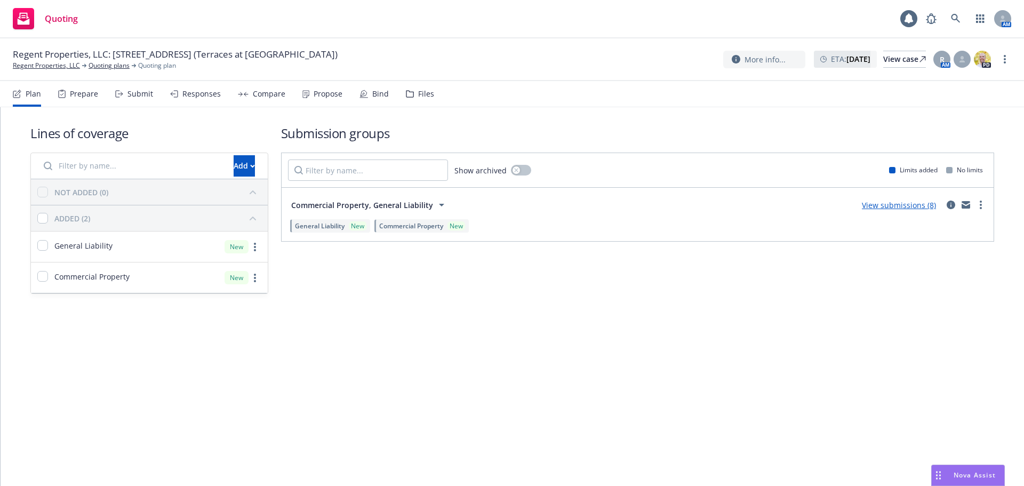 The width and height of the screenshot is (1024, 486). Describe the element at coordinates (84, 94) in the screenshot. I see `div: Prepare` at that location.